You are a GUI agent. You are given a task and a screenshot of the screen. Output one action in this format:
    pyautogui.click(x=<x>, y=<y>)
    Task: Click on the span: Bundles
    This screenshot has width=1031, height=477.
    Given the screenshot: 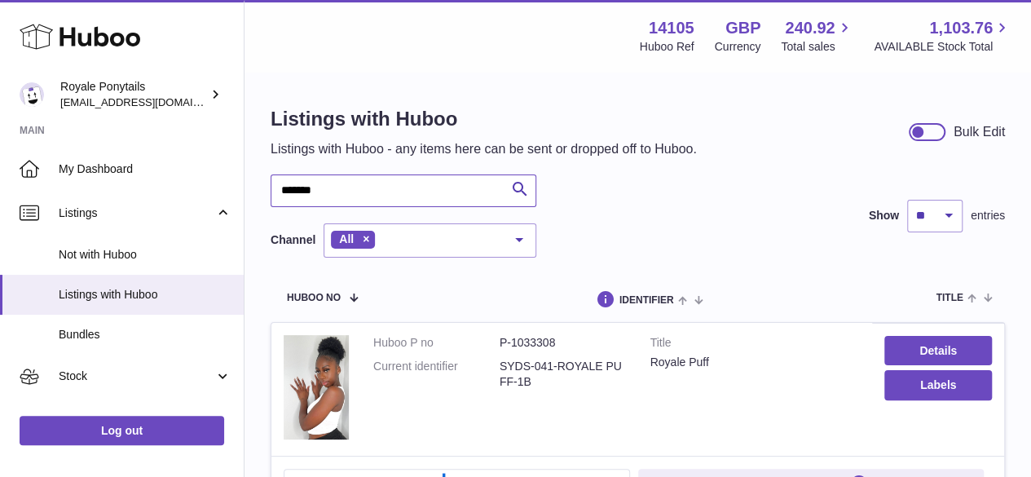 What is the action you would take?
    pyautogui.click(x=145, y=334)
    